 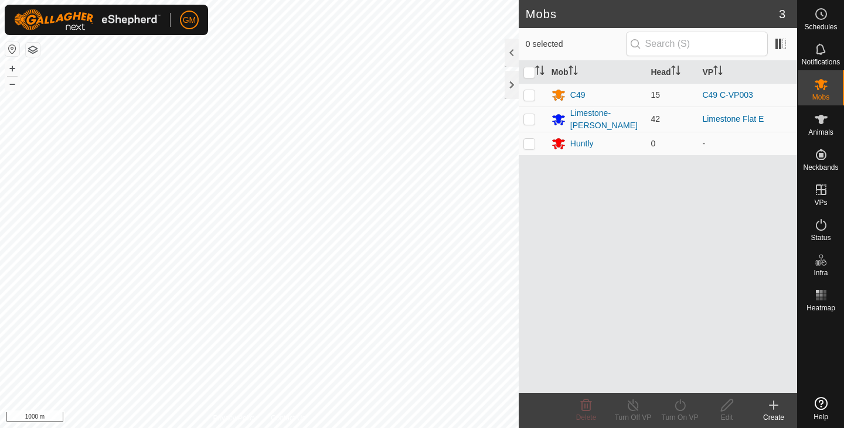 I want to click on th: VP, so click(x=747, y=72).